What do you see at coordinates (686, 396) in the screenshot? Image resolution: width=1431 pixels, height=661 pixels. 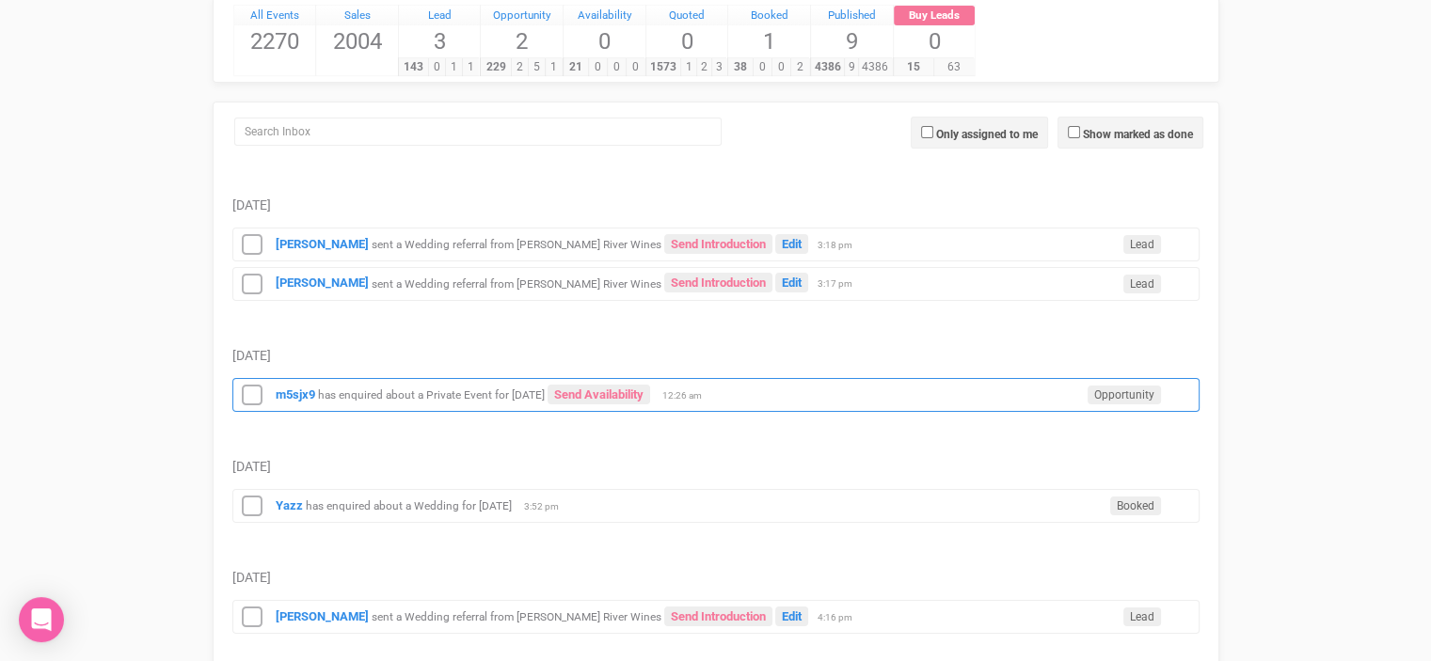 I see `span: 12:26 am` at bounding box center [686, 396].